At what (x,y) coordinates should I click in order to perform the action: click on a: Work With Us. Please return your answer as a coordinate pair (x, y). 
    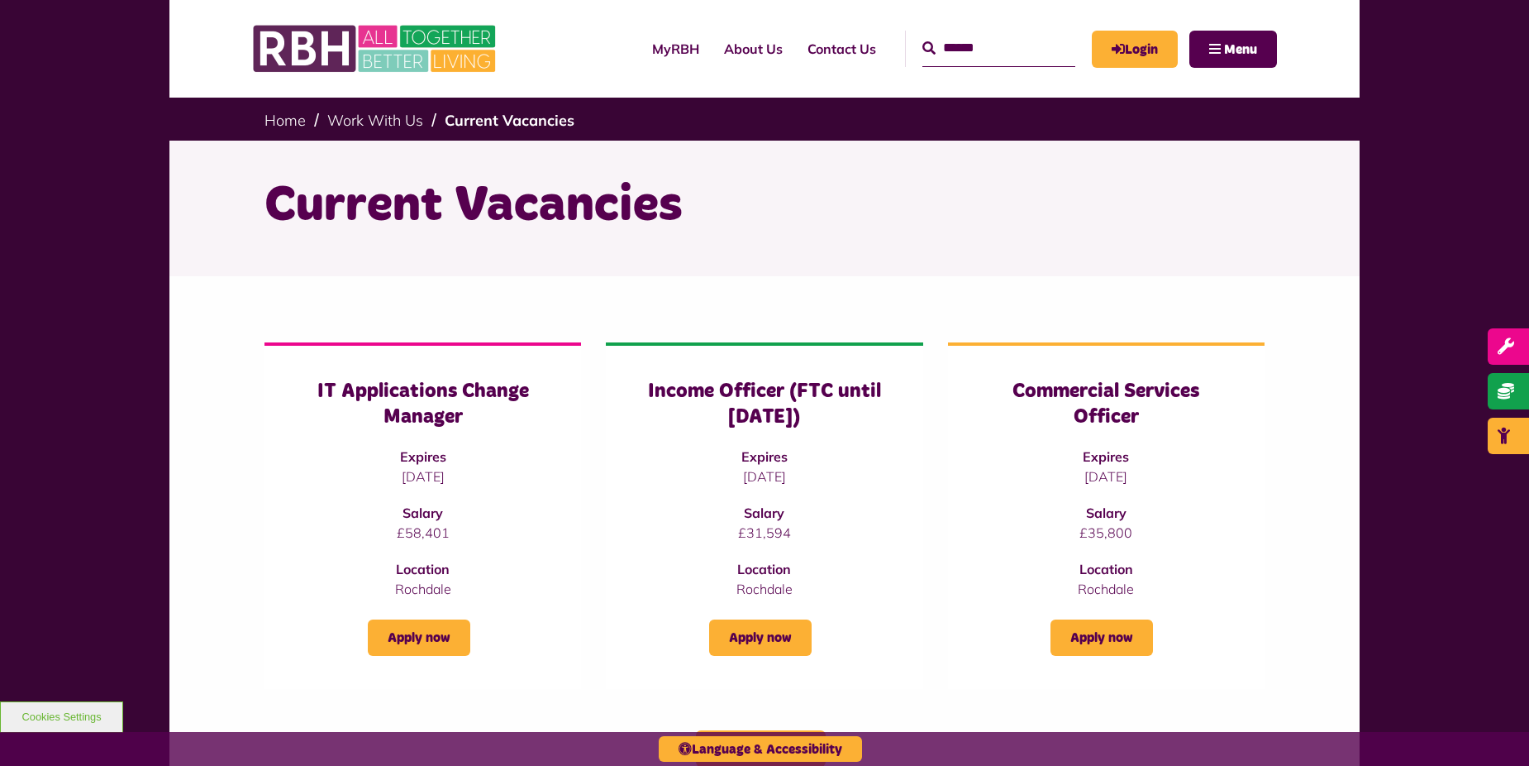
    Looking at the image, I should click on (375, 120).